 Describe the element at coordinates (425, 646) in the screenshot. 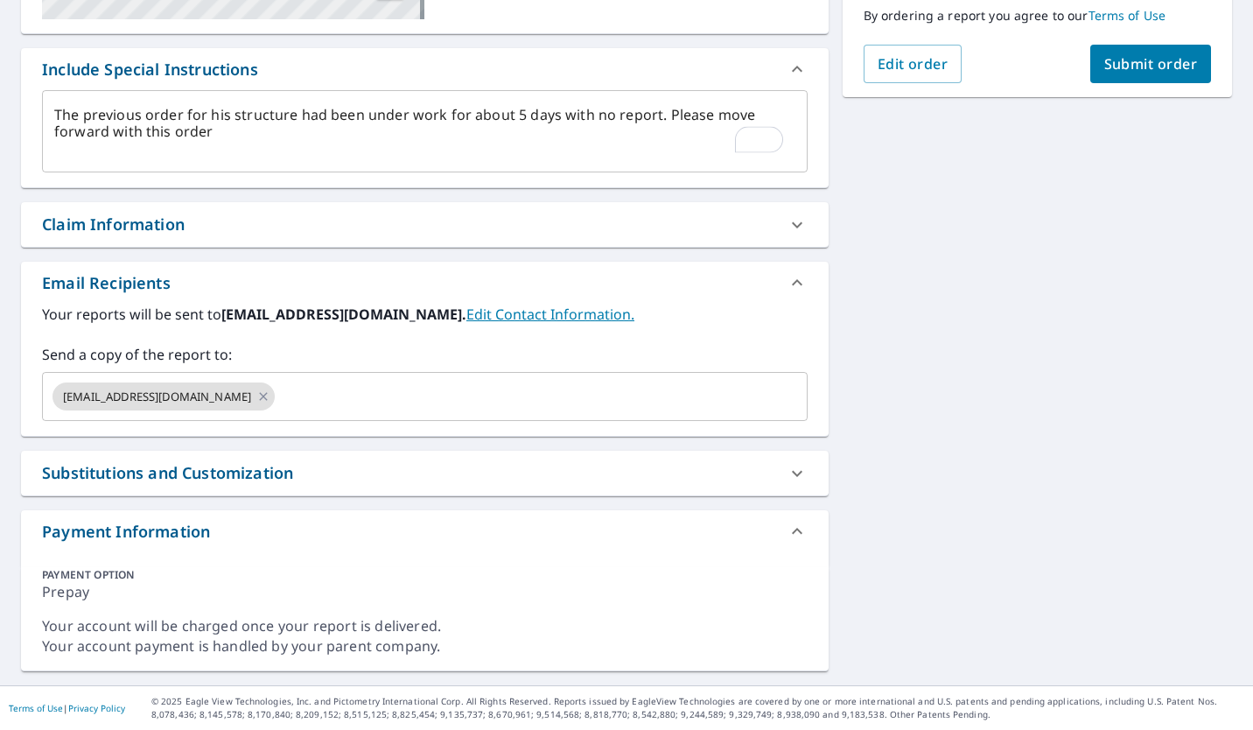

I see `div: Your account payment is handled by your parent company.` at that location.